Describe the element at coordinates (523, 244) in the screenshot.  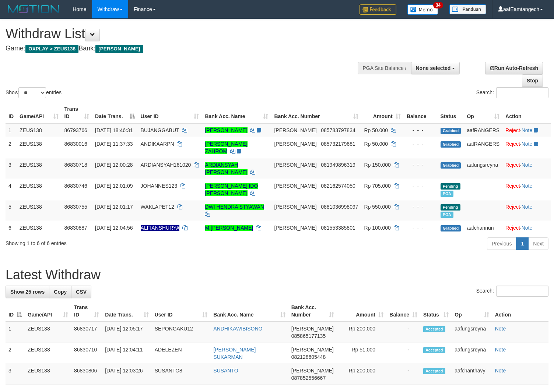
I see `a: 1` at that location.